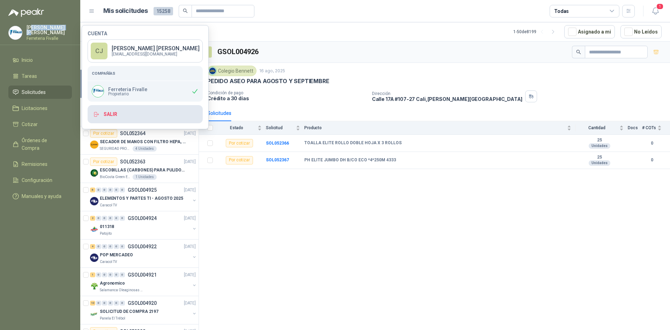 This screenshot has height=330, width=670. Describe the element at coordinates (116, 177) in the screenshot. I see `p: BioCosta Green Energy S.A.S` at that location.